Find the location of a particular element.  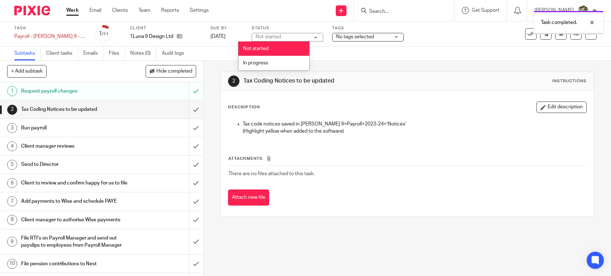

h1: Client to review and confirm happy for us to file is located at coordinates (74, 183).